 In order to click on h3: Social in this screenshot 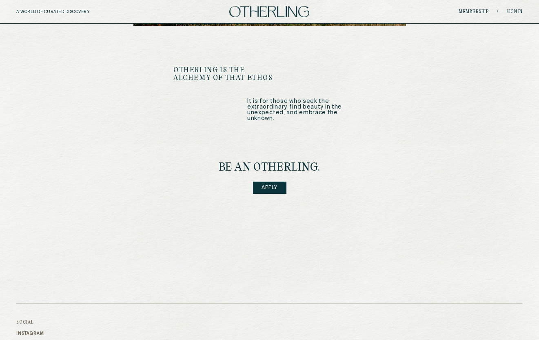, I will do `click(30, 322)`.